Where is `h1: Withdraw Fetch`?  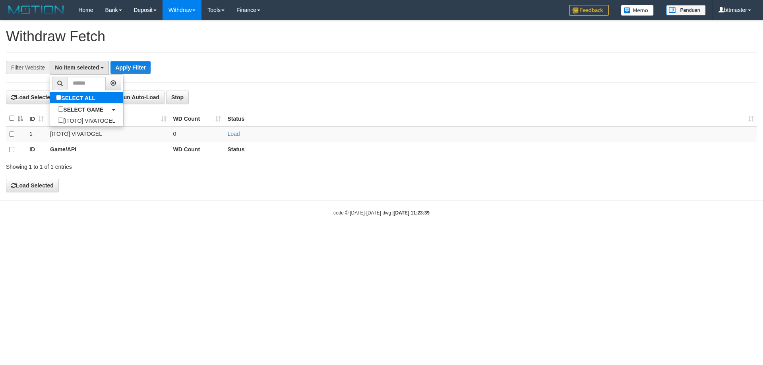 h1: Withdraw Fetch is located at coordinates (381, 37).